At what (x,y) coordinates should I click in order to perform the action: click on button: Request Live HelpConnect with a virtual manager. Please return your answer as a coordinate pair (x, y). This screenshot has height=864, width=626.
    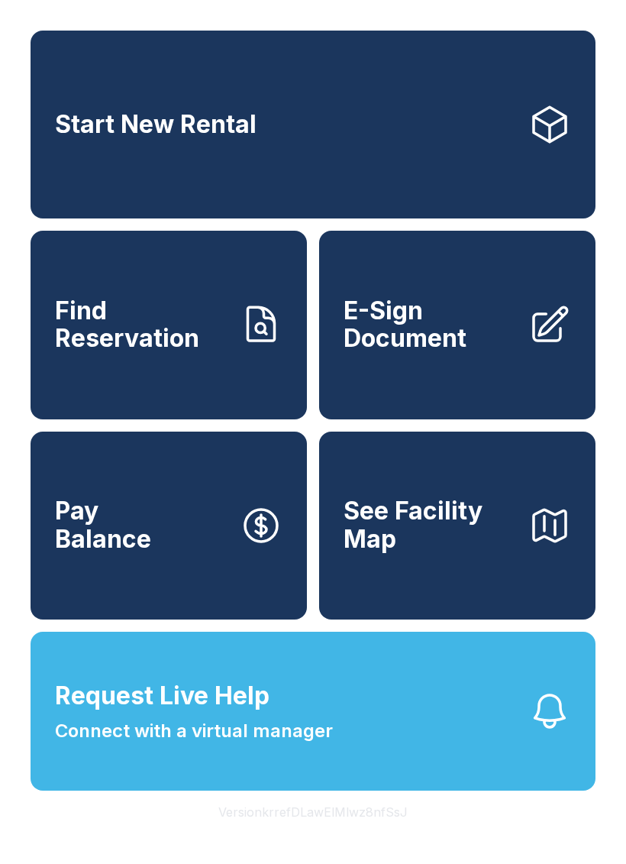
    Looking at the image, I should click on (313, 711).